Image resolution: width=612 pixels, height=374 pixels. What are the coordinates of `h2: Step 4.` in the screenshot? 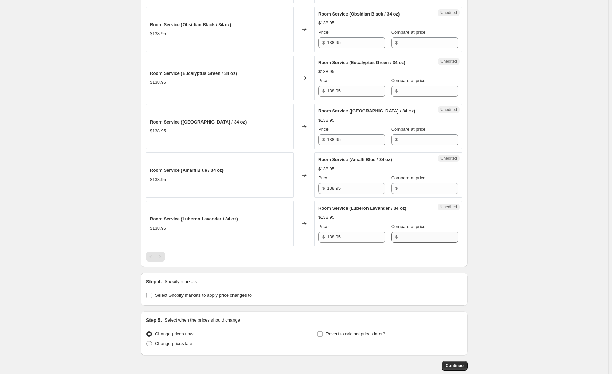 It's located at (154, 281).